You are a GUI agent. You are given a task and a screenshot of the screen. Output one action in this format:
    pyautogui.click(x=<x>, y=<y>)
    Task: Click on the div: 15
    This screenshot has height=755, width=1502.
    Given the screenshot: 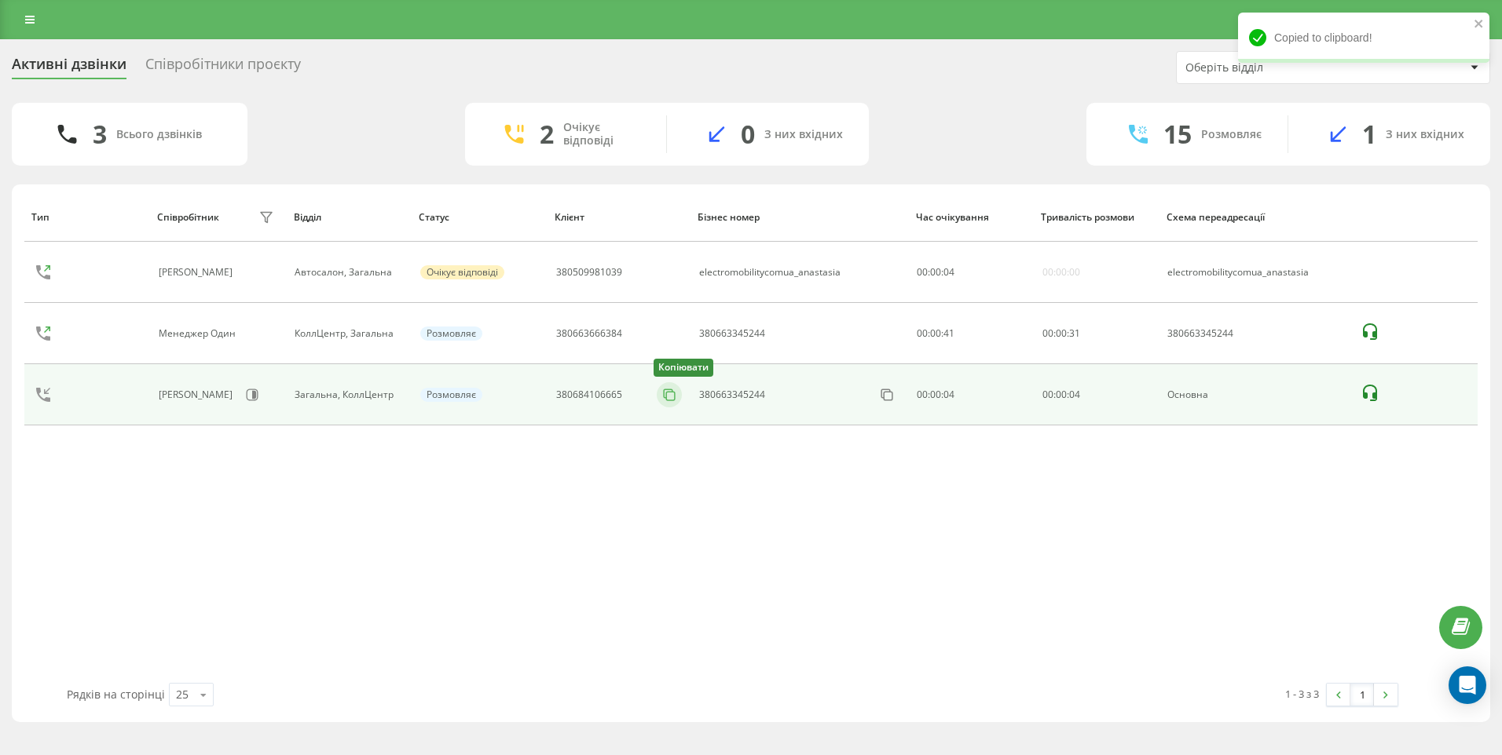 What is the action you would take?
    pyautogui.click(x=1177, y=134)
    